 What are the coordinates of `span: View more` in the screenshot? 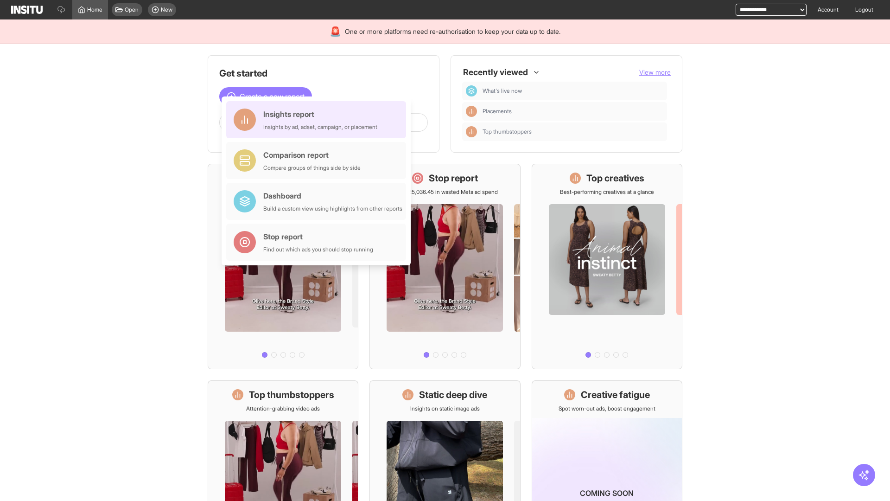 It's located at (655, 72).